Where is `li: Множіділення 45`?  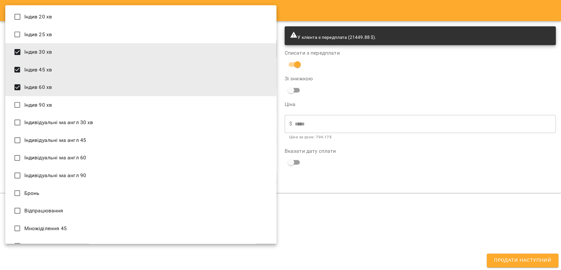
li: Множіділення 45 is located at coordinates (141, 228).